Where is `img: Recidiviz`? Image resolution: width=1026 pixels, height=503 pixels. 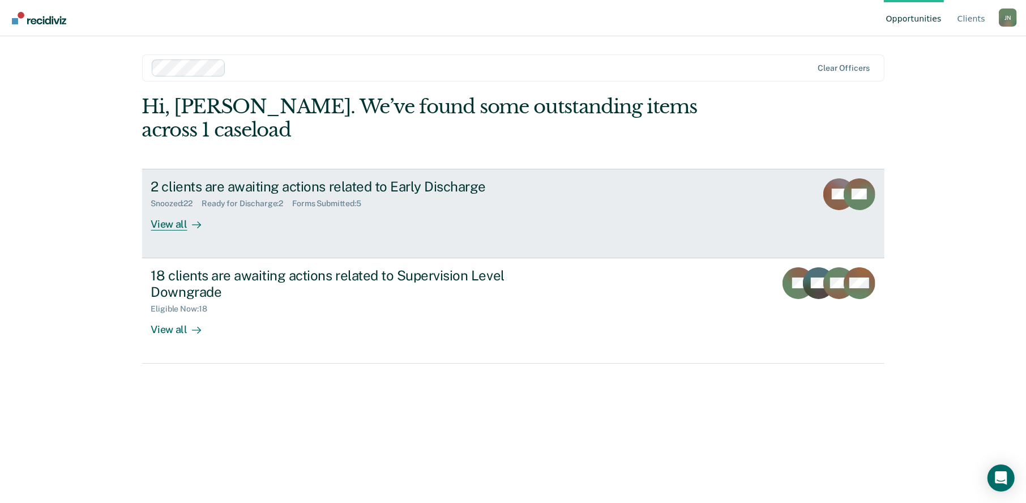
img: Recidiviz is located at coordinates (39, 18).